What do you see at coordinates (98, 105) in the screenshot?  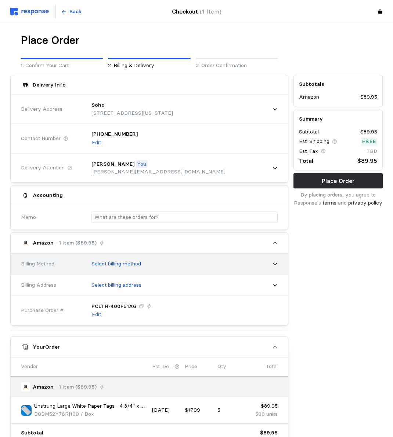 I see `p: Soho` at bounding box center [98, 105].